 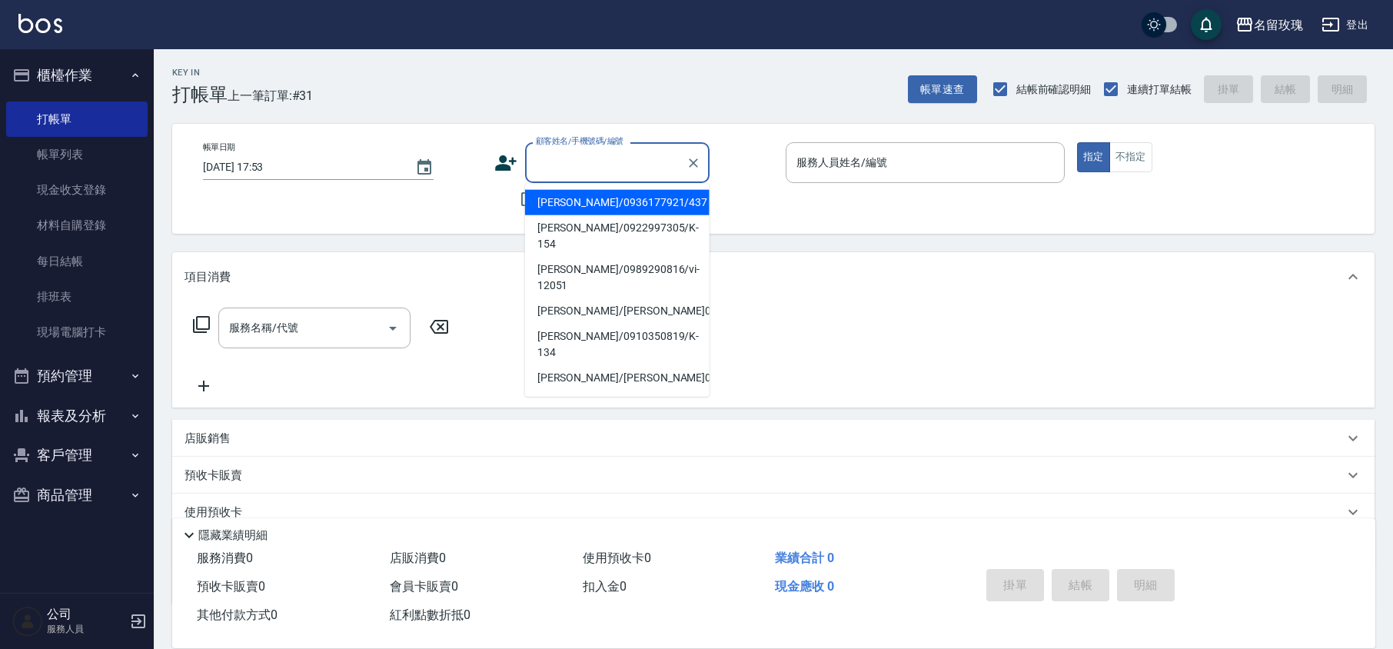 What do you see at coordinates (1054, 89) in the screenshot?
I see `span: 結帳前確認明細` at bounding box center [1054, 89].